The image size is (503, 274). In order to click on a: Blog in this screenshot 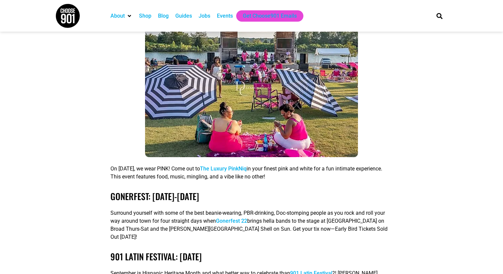, I will do `click(163, 16)`.